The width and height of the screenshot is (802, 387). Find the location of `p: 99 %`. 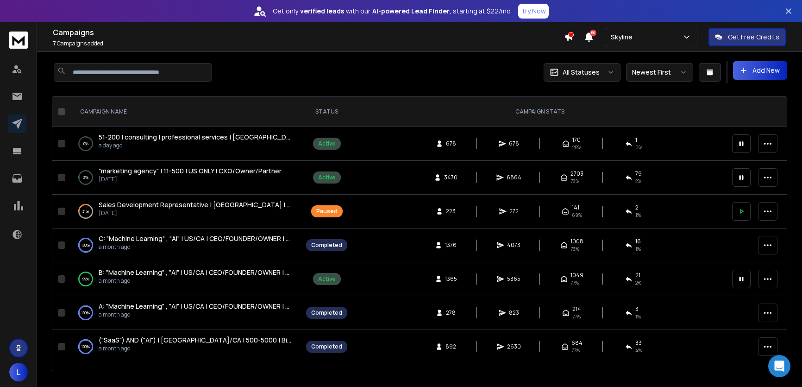

p: 99 % is located at coordinates (86, 279).